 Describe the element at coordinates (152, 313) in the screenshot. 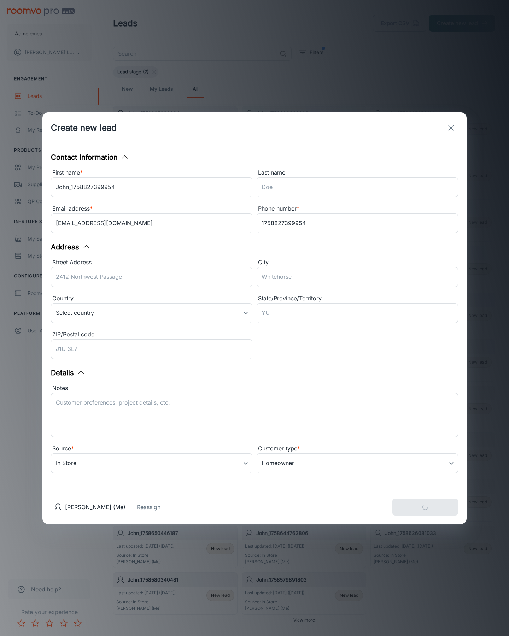

I see `div: Select country` at that location.